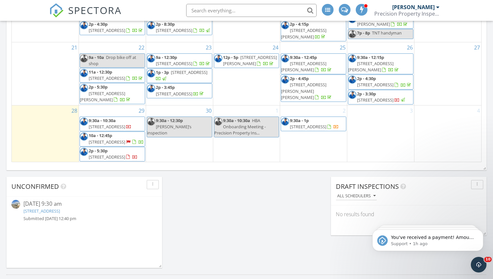 The image size is (493, 279). I want to click on a: Go to September 25, 2025, so click(342, 48).